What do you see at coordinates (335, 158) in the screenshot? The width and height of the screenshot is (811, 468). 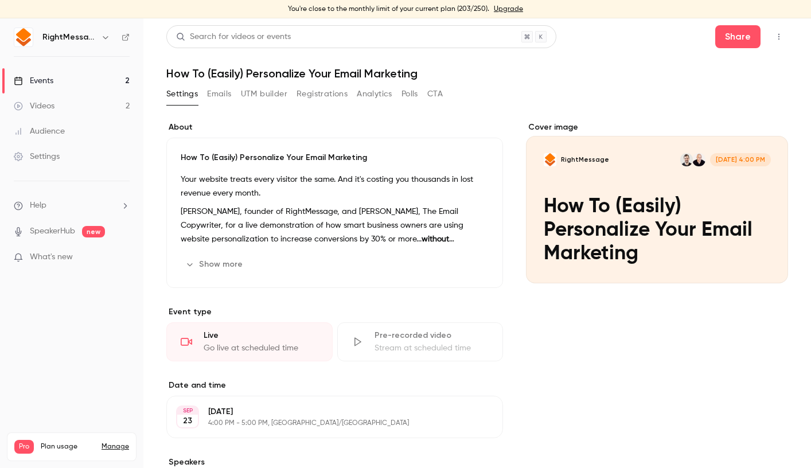 I see `p: How To (Easily) Personalize Your Email Marketing` at bounding box center [335, 158].